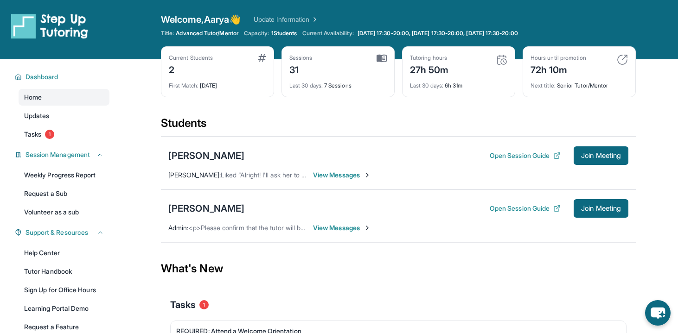 This screenshot has height=333, width=678. I want to click on div: What's New, so click(398, 269).